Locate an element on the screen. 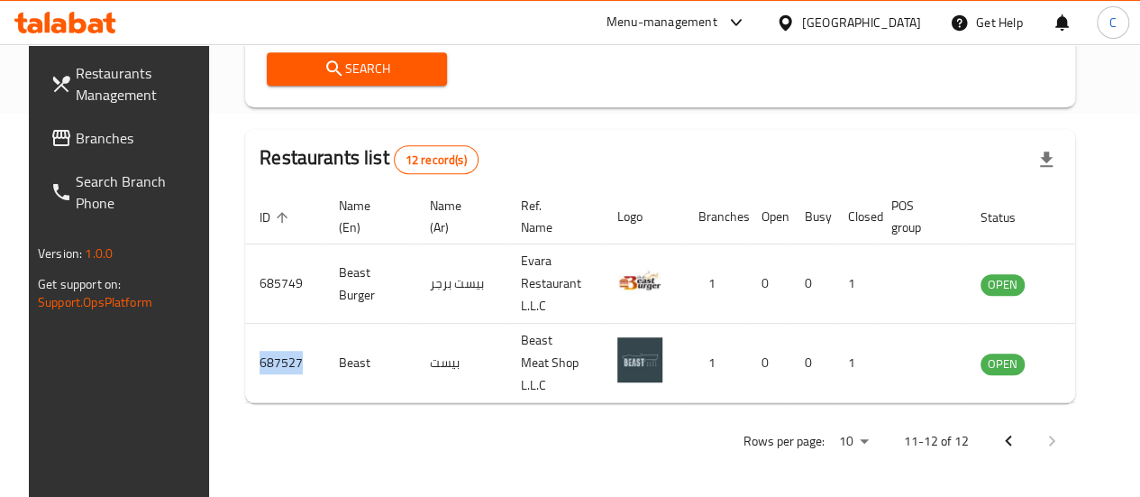 This screenshot has width=1140, height=497. td: Beast Meat Shop L.L.C is located at coordinates (554, 363).